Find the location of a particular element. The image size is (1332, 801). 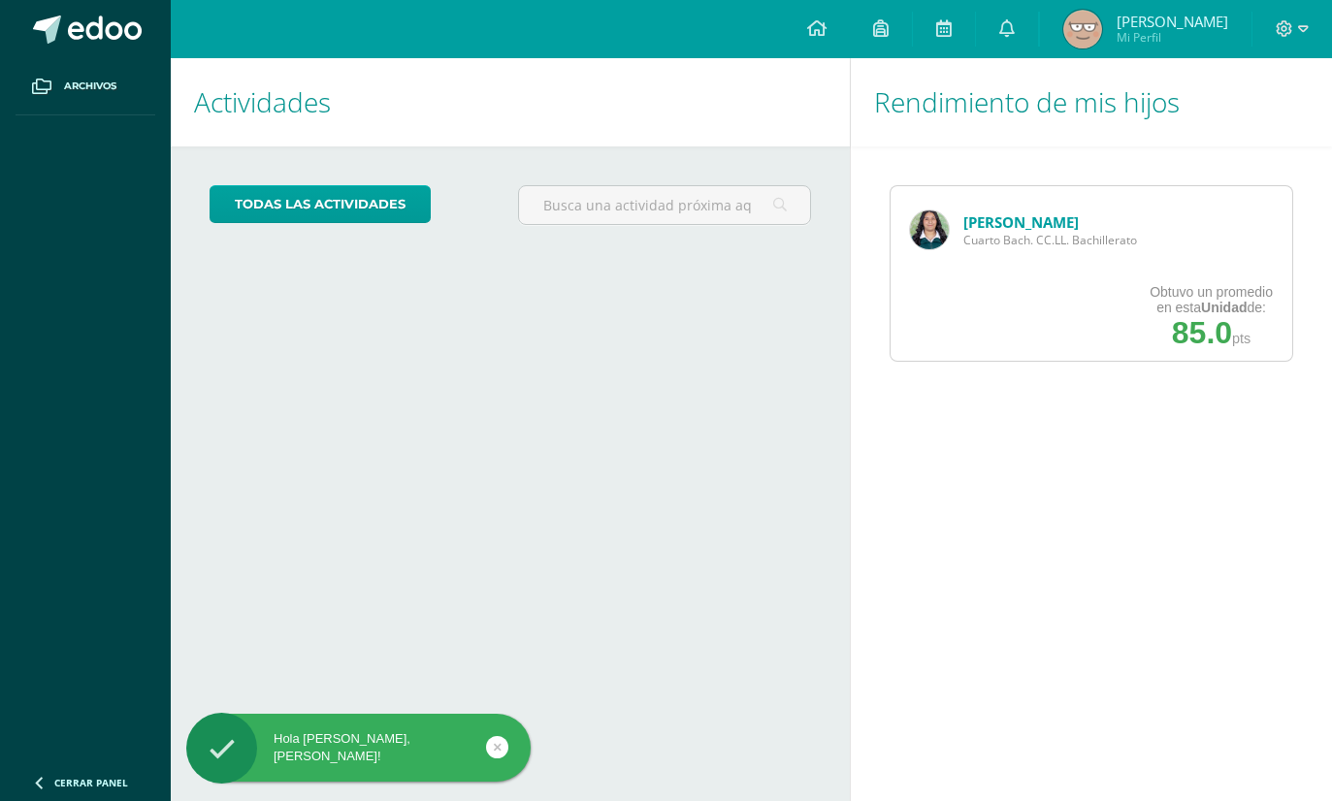

span: 85.0 is located at coordinates (1202, 333).